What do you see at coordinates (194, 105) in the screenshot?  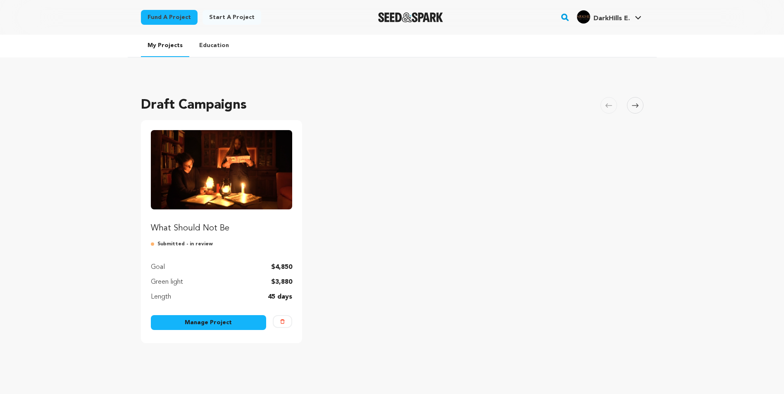 I see `h2: Draft Campaigns` at bounding box center [194, 105].